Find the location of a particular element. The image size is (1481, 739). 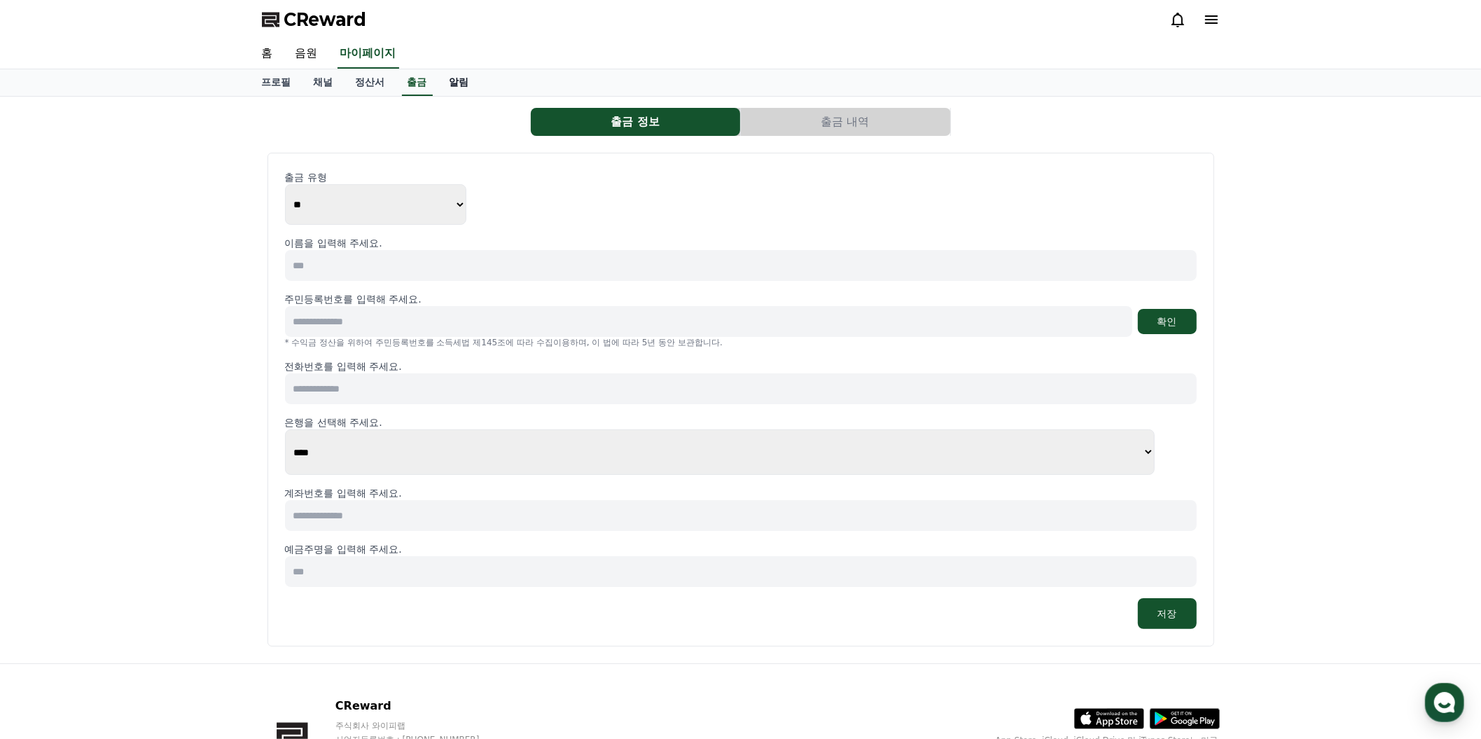

a: 알림 is located at coordinates (459, 83).